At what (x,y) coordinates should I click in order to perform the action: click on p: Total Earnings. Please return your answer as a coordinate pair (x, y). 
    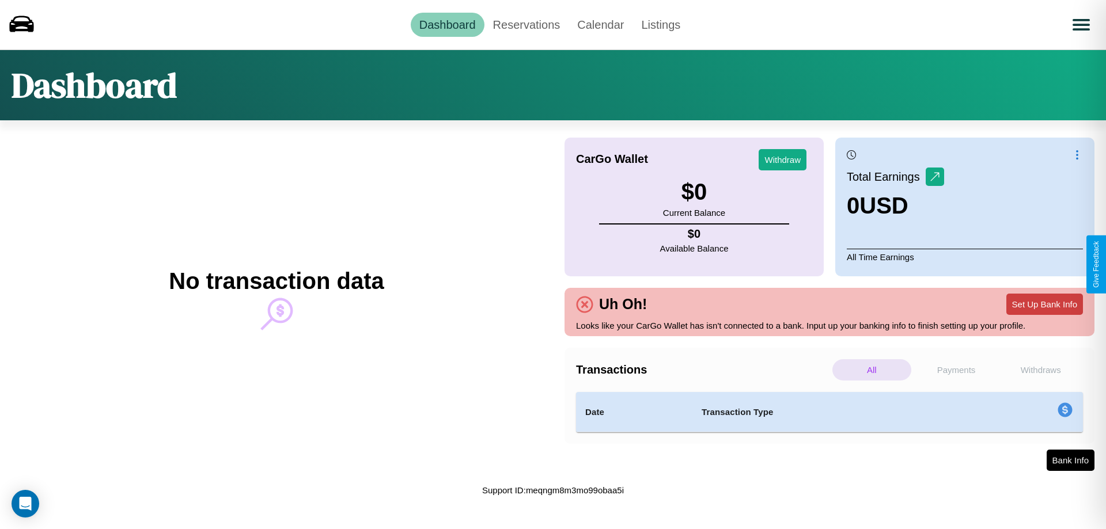
    Looking at the image, I should click on (886, 177).